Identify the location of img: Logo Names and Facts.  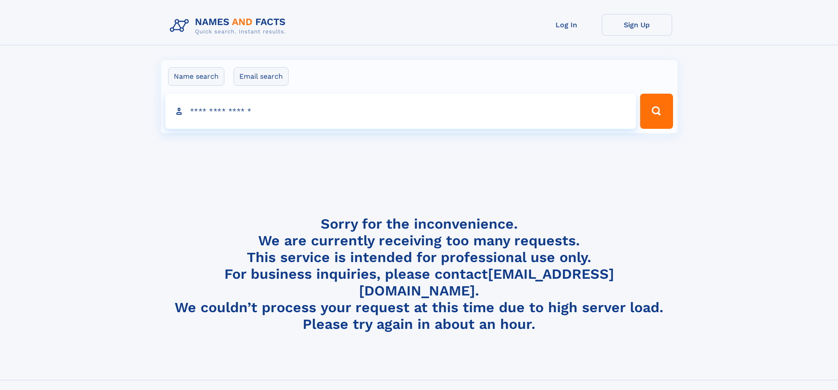
(230, 26).